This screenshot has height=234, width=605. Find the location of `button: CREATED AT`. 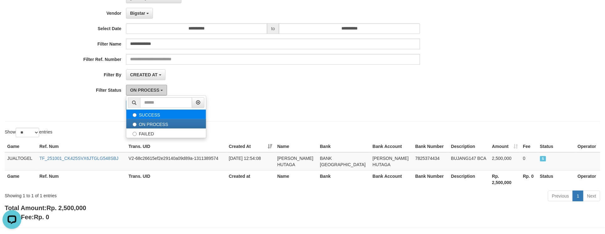

button: CREATED AT is located at coordinates (146, 75).